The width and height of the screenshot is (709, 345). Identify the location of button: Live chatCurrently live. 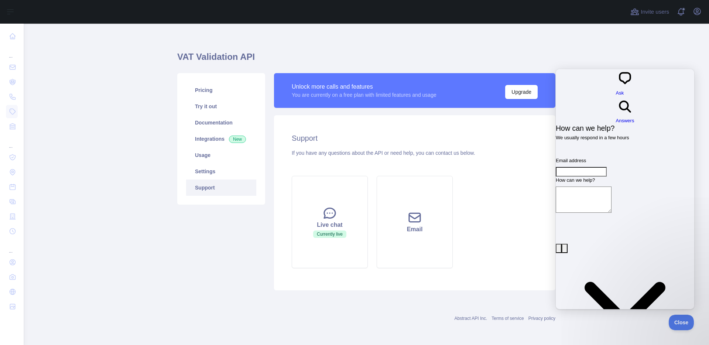
(330, 222).